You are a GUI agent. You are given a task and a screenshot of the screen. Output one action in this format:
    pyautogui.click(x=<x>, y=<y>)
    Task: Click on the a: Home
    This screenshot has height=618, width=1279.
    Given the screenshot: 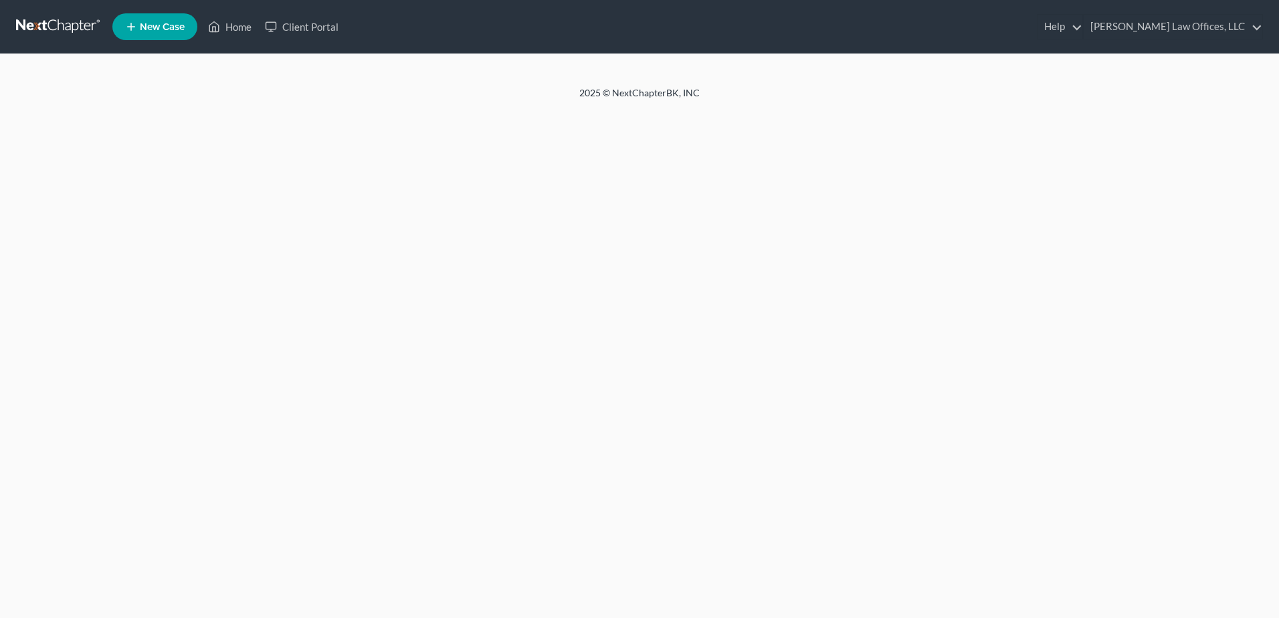 What is the action you would take?
    pyautogui.click(x=230, y=27)
    